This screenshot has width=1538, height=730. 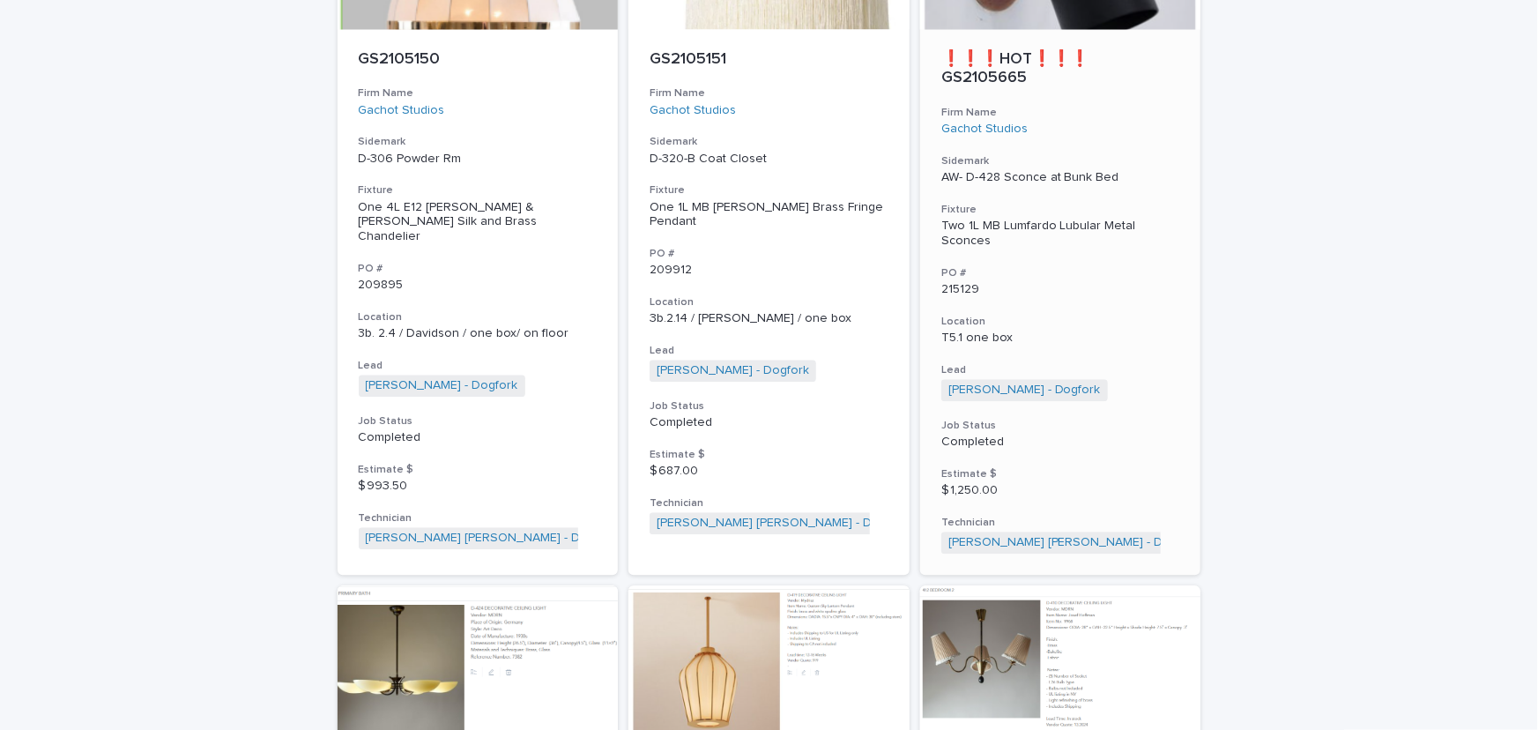 I want to click on p: 215129, so click(x=1060, y=289).